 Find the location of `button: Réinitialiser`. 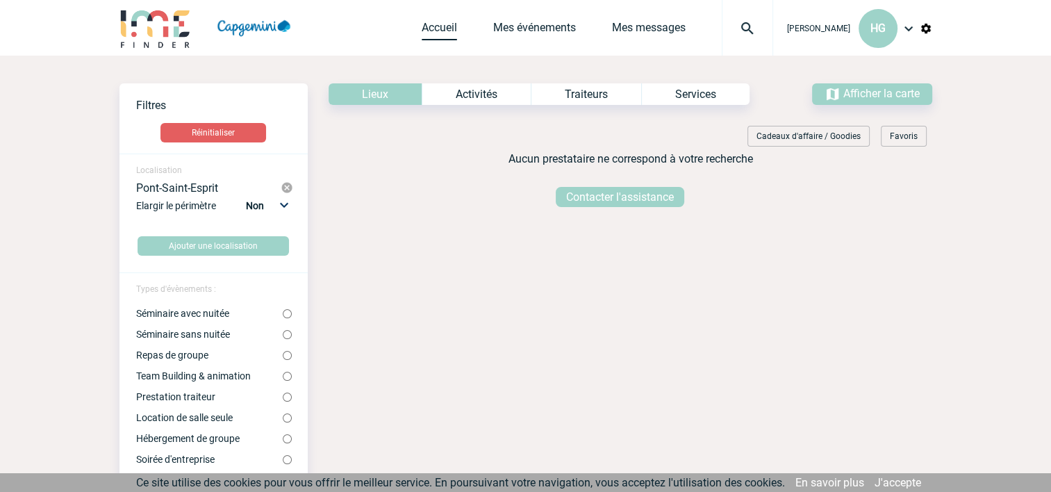

button: Réinitialiser is located at coordinates (213, 133).